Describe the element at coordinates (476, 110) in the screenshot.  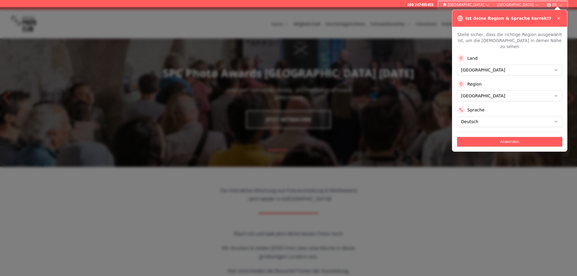
I see `label: Sprache` at that location.